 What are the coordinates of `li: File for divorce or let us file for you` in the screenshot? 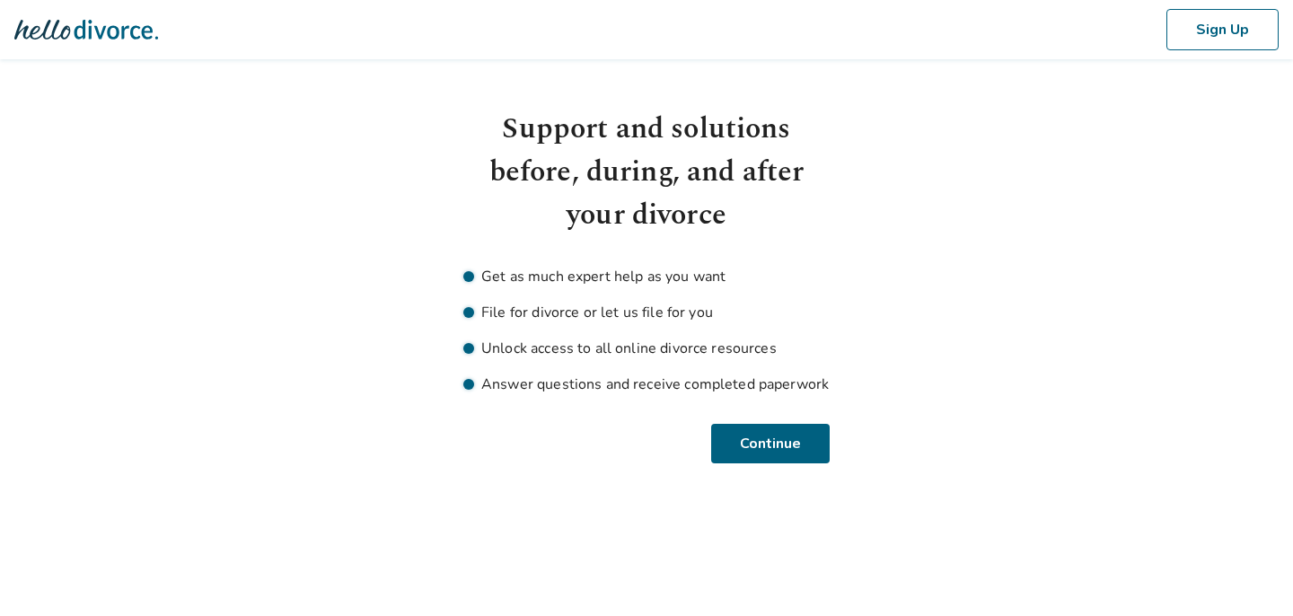 It's located at (647, 312).